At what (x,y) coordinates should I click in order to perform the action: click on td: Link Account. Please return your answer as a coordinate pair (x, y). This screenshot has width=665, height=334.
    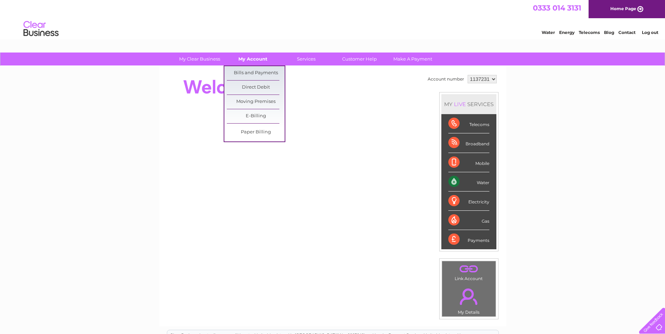
    Looking at the image, I should click on (469, 272).